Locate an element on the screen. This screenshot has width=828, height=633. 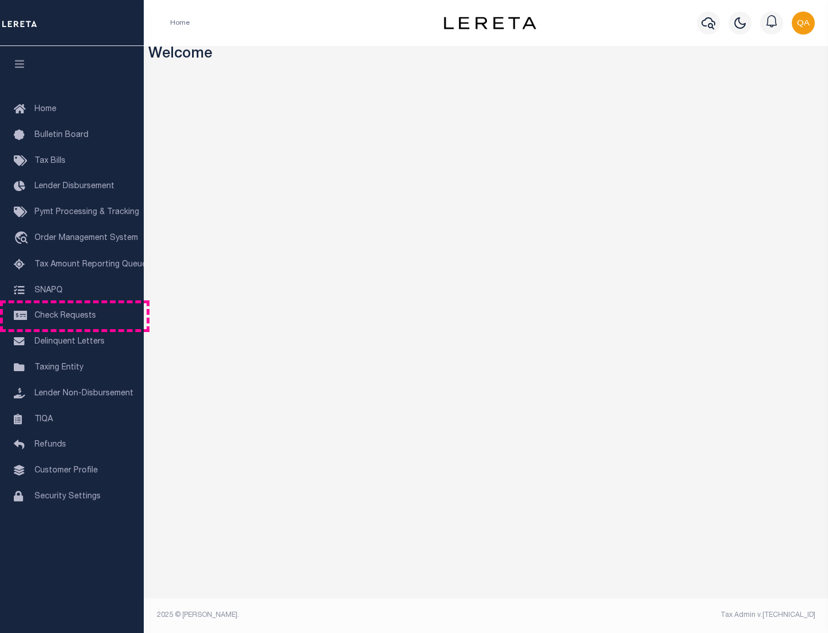
li: Home is located at coordinates (180, 23).